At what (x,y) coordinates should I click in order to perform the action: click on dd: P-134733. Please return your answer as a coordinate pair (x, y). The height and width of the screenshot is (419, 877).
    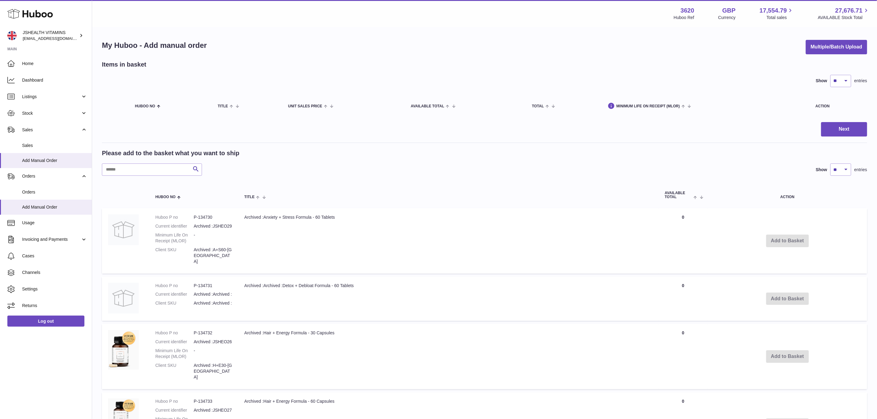
    Looking at the image, I should click on (213, 402).